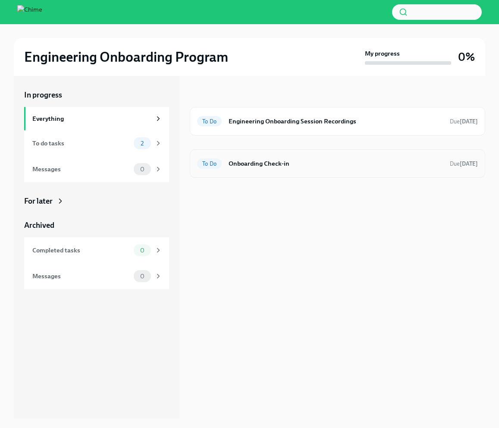 The width and height of the screenshot is (499, 428). I want to click on h6: Onboarding Check-in, so click(336, 164).